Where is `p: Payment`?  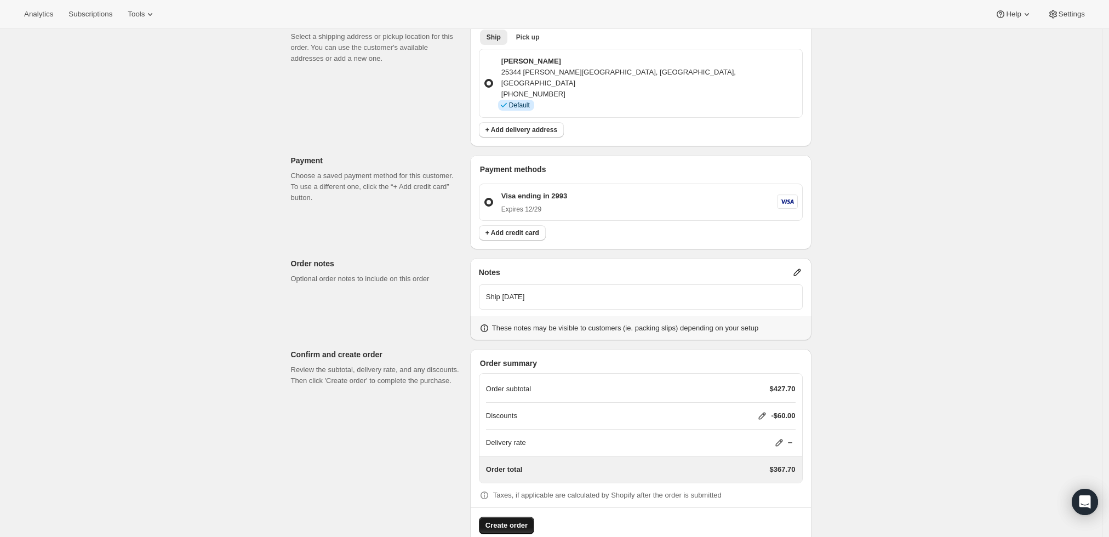
p: Payment is located at coordinates (376, 160).